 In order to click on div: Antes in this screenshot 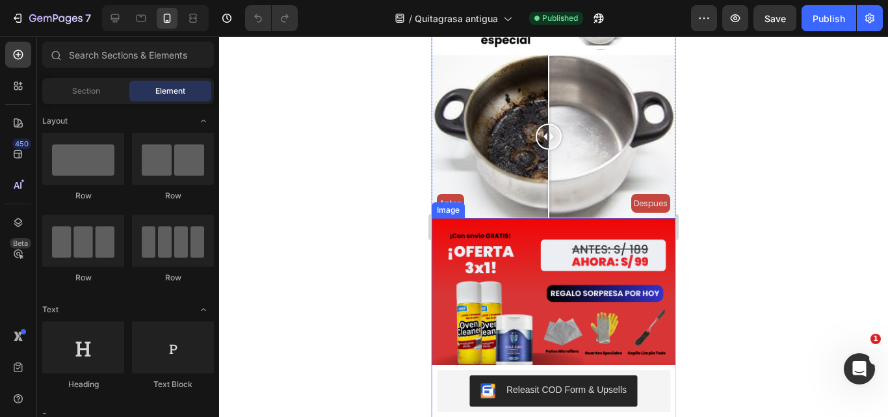, I will do `click(19, 167)`.